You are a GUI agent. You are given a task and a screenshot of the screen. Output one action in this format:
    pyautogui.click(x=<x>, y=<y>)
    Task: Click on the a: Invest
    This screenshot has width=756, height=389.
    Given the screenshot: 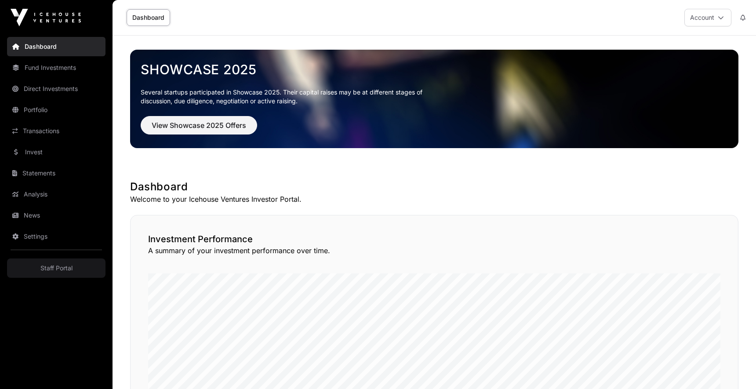 What is the action you would take?
    pyautogui.click(x=56, y=152)
    